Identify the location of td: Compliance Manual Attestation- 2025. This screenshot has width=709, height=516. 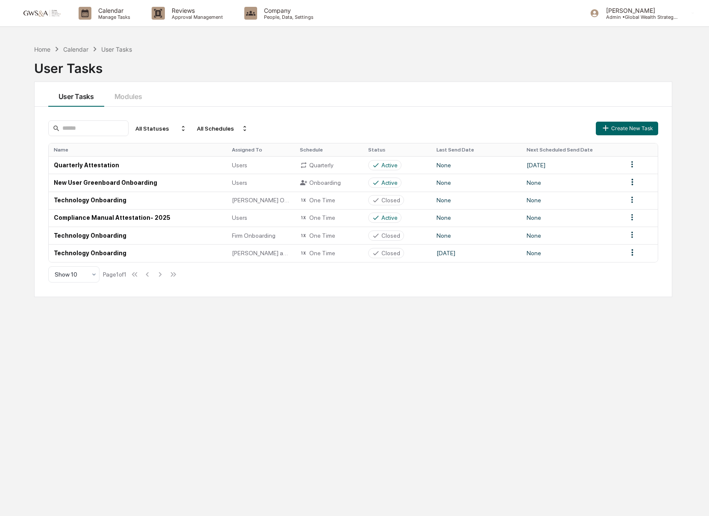
(137, 218).